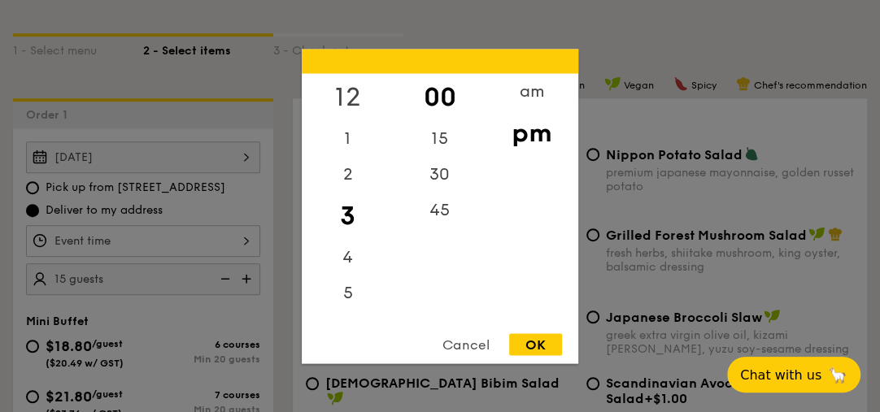 This screenshot has height=412, width=880. What do you see at coordinates (439, 210) in the screenshot?
I see `div: 45` at bounding box center [439, 210].